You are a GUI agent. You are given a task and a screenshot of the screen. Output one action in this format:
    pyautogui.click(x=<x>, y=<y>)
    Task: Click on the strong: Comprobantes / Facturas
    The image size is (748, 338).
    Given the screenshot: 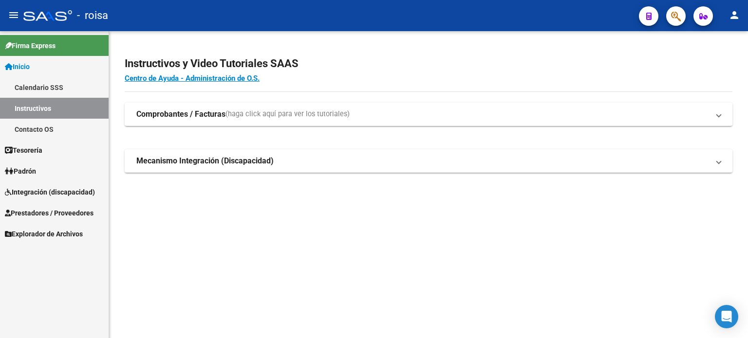 What is the action you would take?
    pyautogui.click(x=181, y=114)
    